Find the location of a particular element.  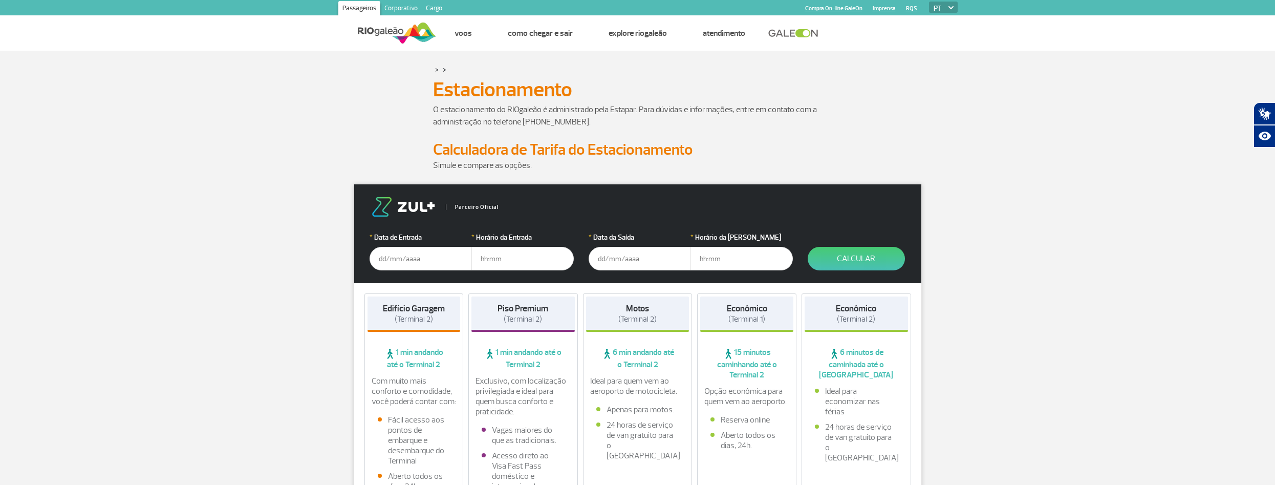

li: Apenas para motos. is located at coordinates (638, 409).